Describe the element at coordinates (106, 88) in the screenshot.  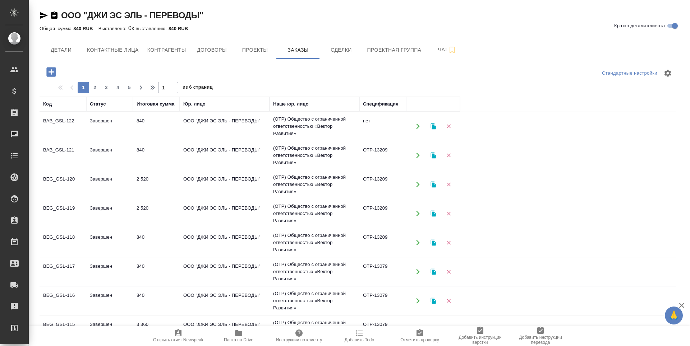
I see `span: 3` at that location.